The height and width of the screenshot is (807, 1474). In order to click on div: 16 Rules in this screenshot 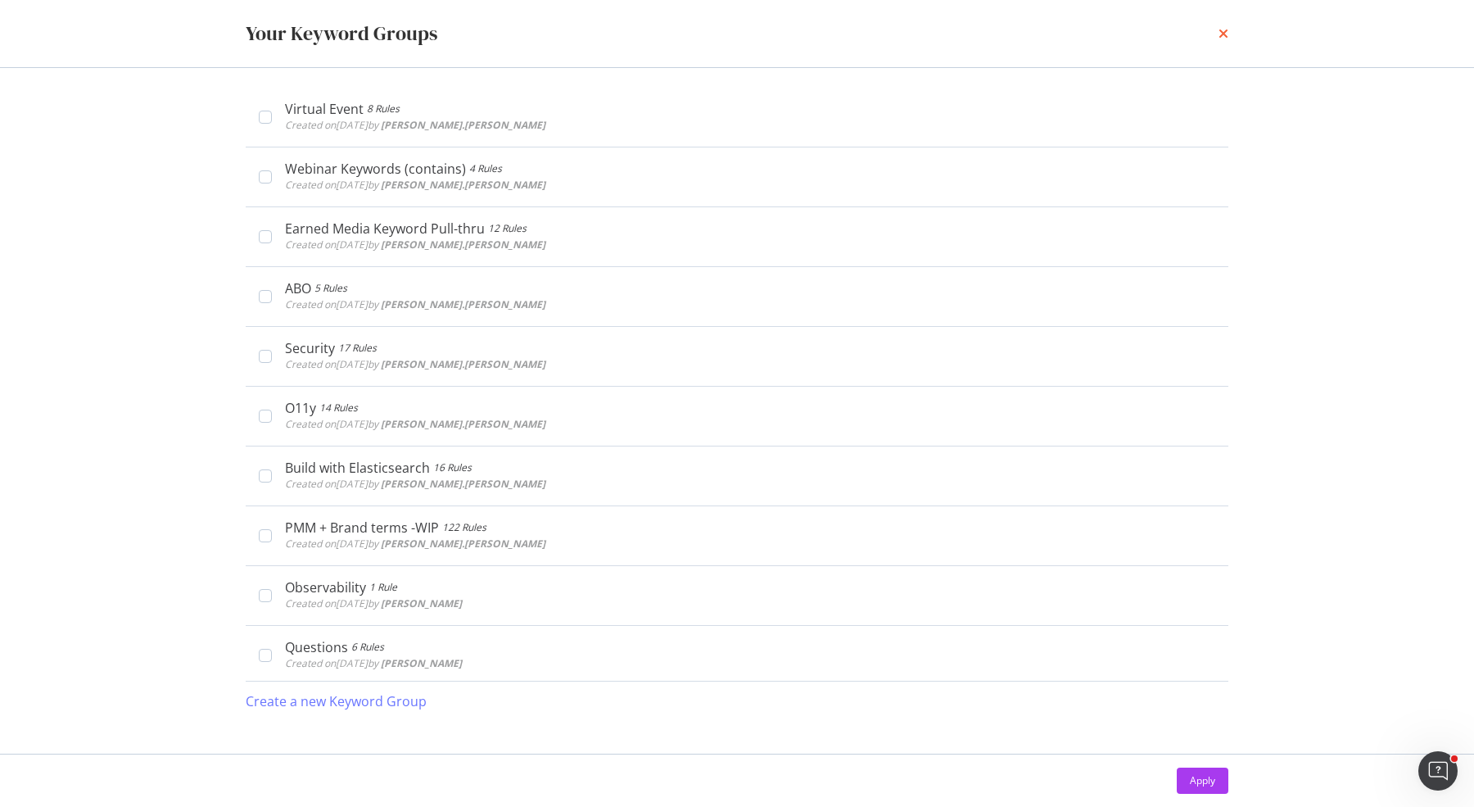, I will do `click(452, 468)`.